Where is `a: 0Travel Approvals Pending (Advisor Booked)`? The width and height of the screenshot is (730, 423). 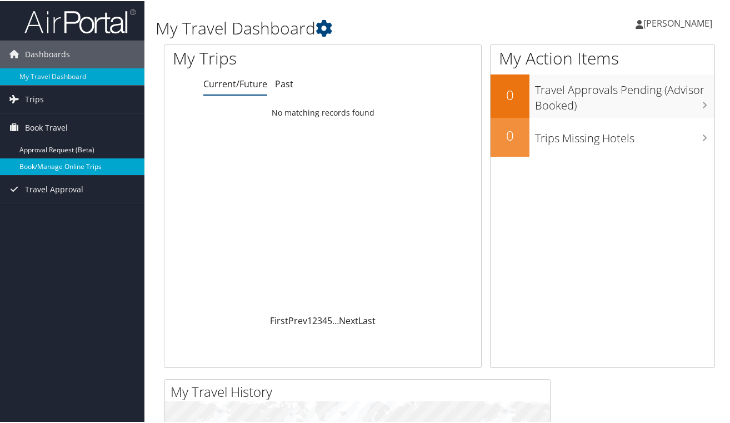 a: 0Travel Approvals Pending (Advisor Booked) is located at coordinates (602, 94).